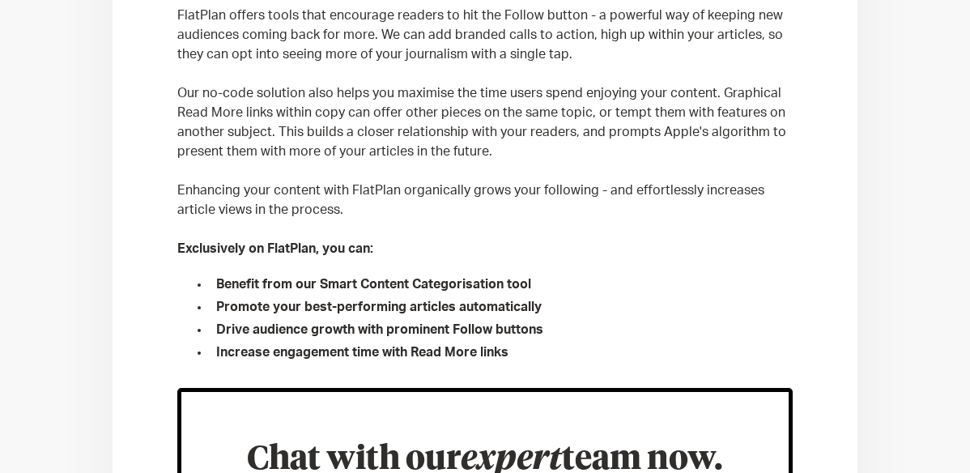 This screenshot has width=970, height=473. Describe the element at coordinates (275, 248) in the screenshot. I see `strong: Exclusively on FlatPlan, you can:` at that location.